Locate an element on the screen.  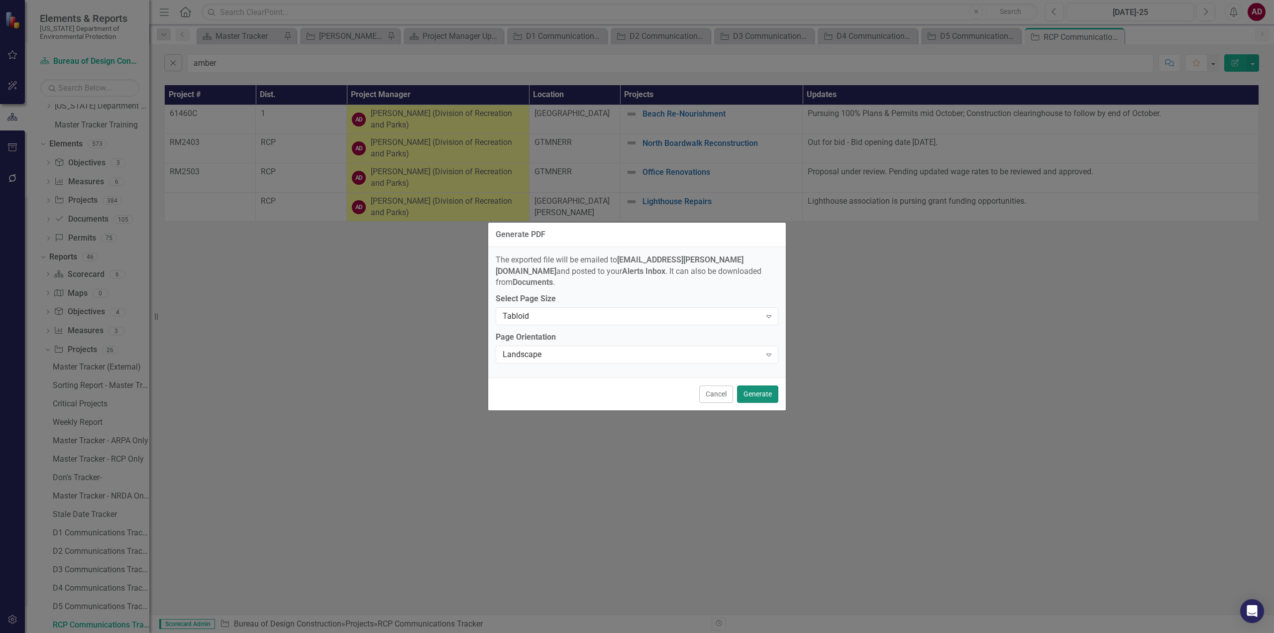
button: Generate is located at coordinates (758, 394).